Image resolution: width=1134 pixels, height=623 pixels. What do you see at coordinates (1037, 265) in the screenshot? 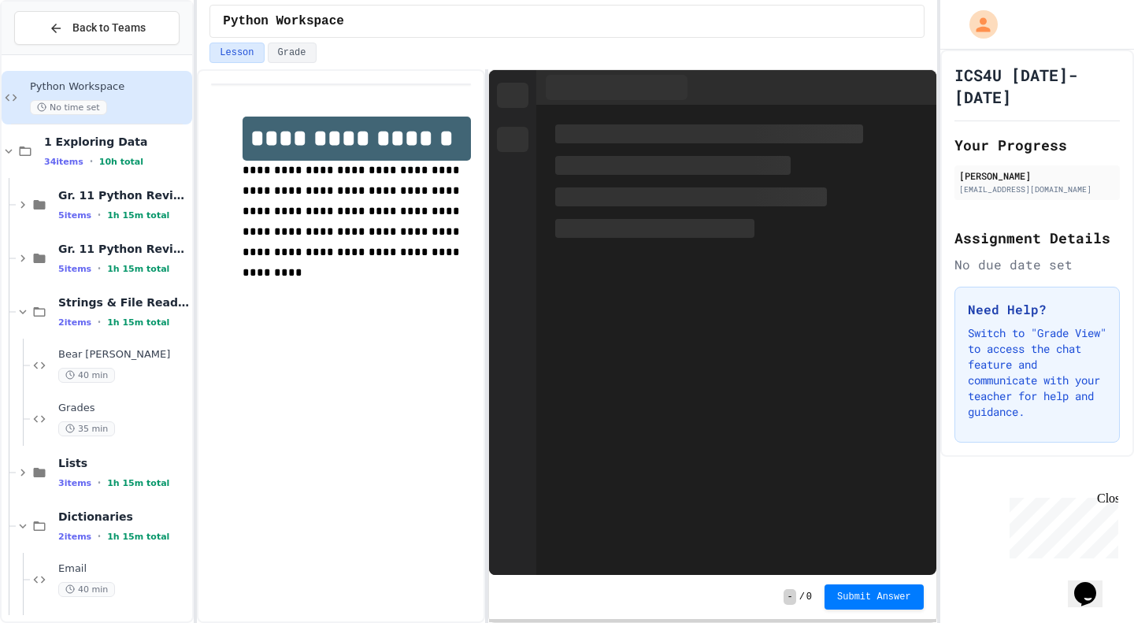
I see `div: No due date set` at bounding box center [1037, 265].